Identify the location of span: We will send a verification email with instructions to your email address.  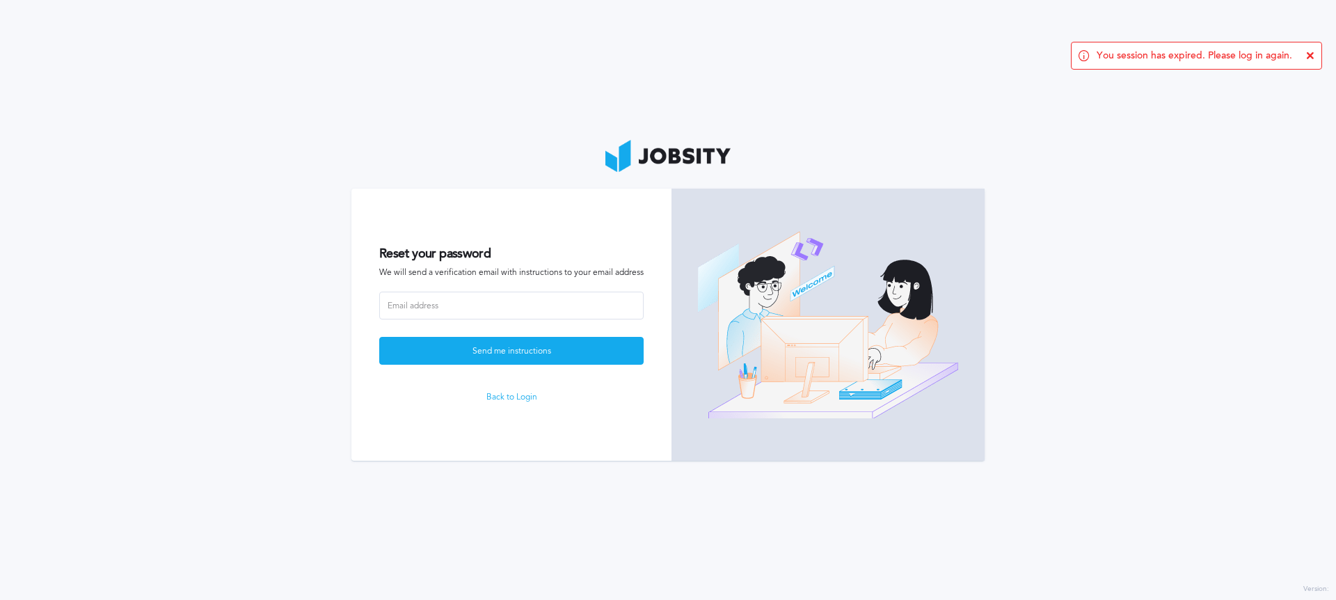
(511, 273).